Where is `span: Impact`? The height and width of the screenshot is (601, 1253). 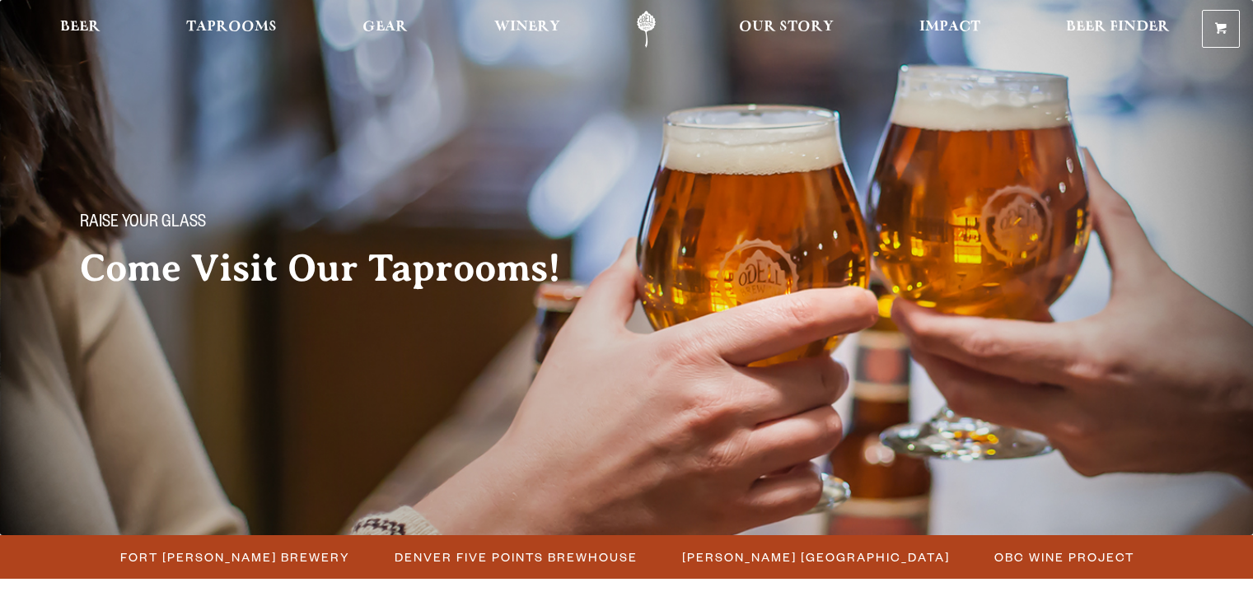
span: Impact is located at coordinates (950, 27).